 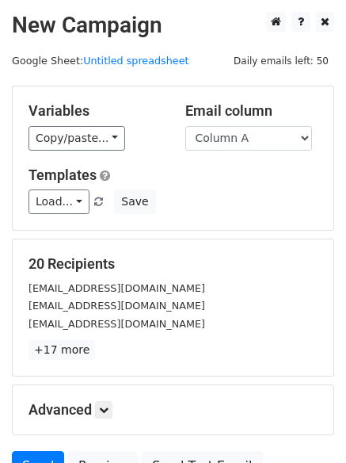 I want to click on span: Daily emails left: 50, so click(x=281, y=61).